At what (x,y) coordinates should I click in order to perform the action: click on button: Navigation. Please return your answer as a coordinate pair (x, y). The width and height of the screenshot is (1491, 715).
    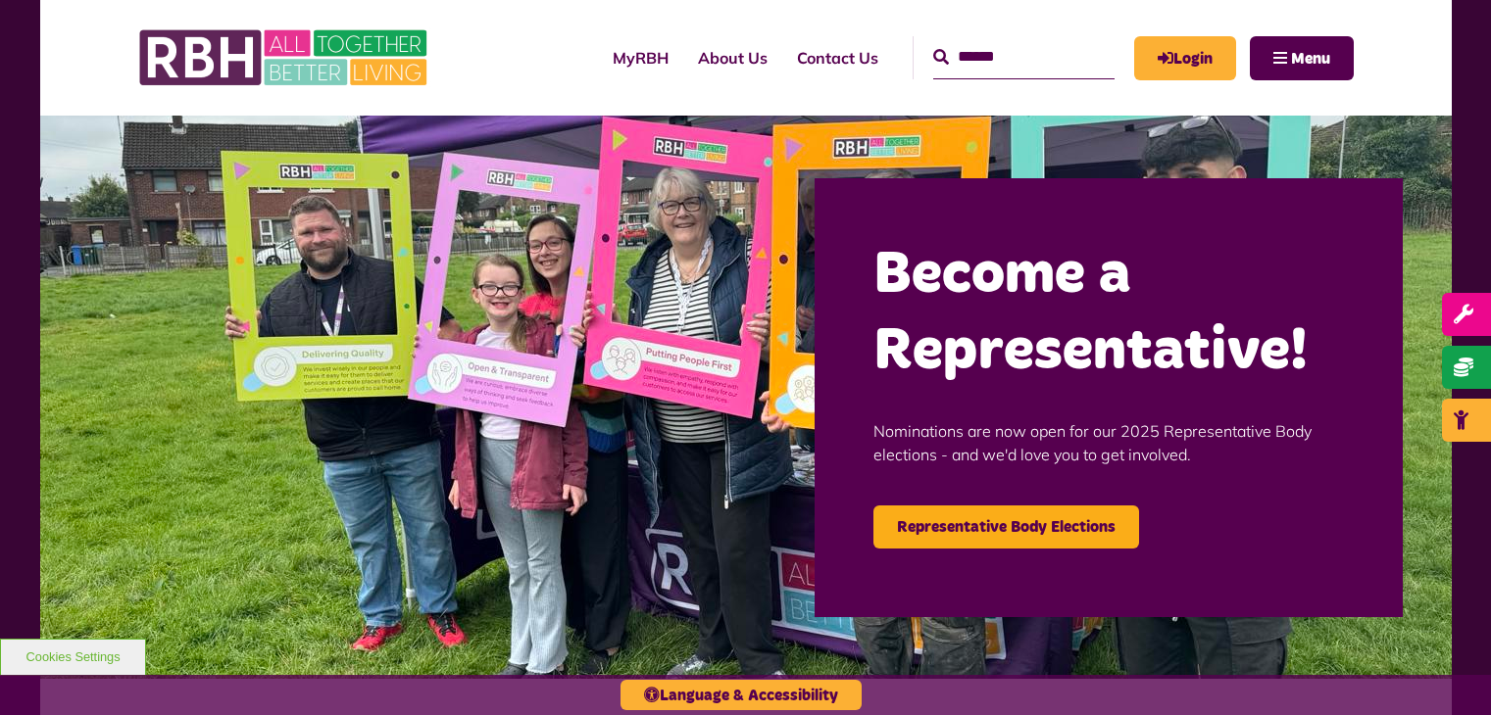
    Looking at the image, I should click on (1301, 58).